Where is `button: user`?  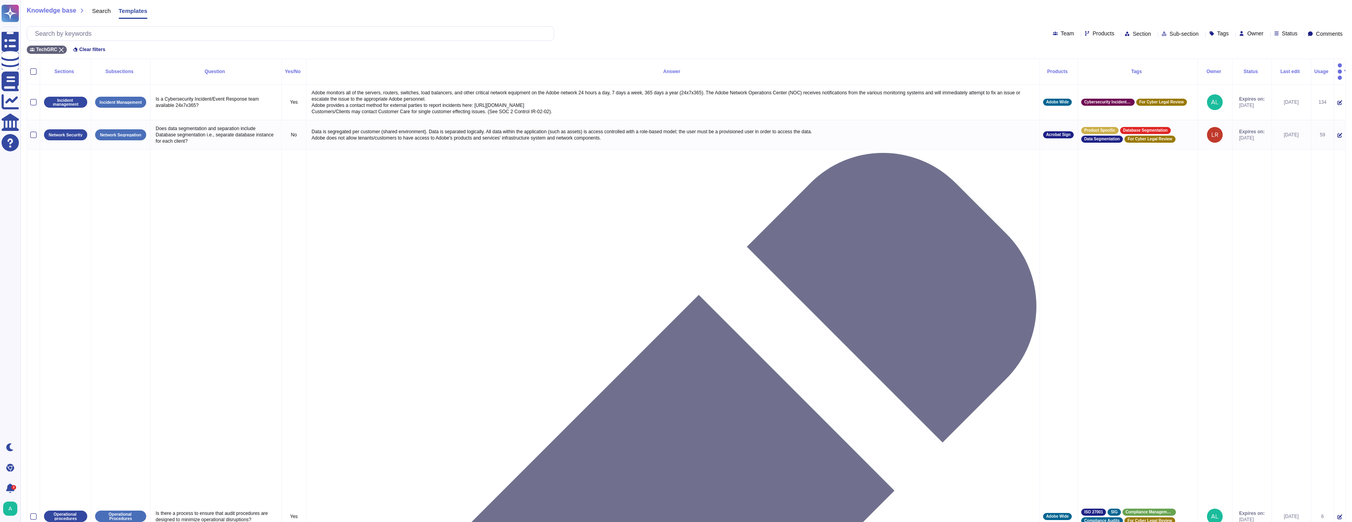
button: user is located at coordinates (12, 509).